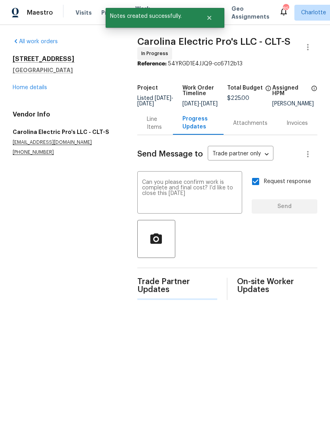  I want to click on span: Charlotte, so click(314, 13).